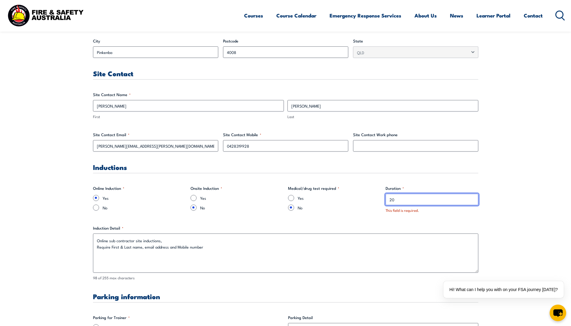 The height and width of the screenshot is (326, 571). Describe the element at coordinates (533, 15) in the screenshot. I see `a: Contact` at that location.